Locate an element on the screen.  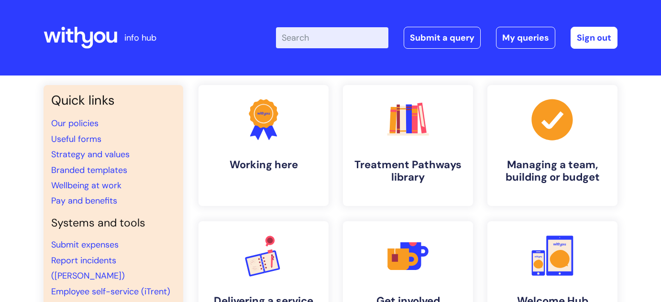
h4: Working here is located at coordinates (263, 165).